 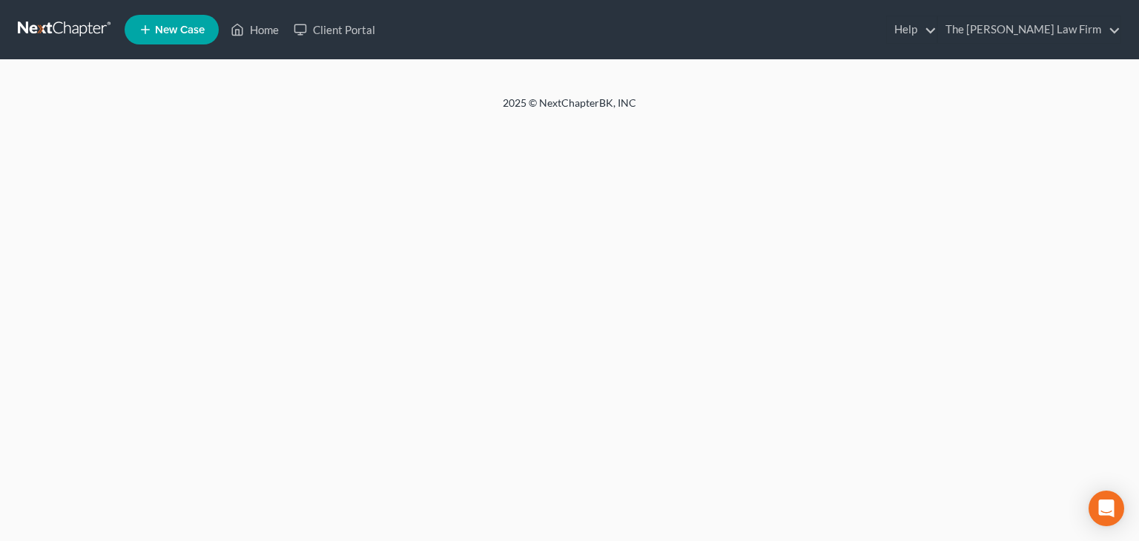 I want to click on a: Client Portal, so click(x=334, y=30).